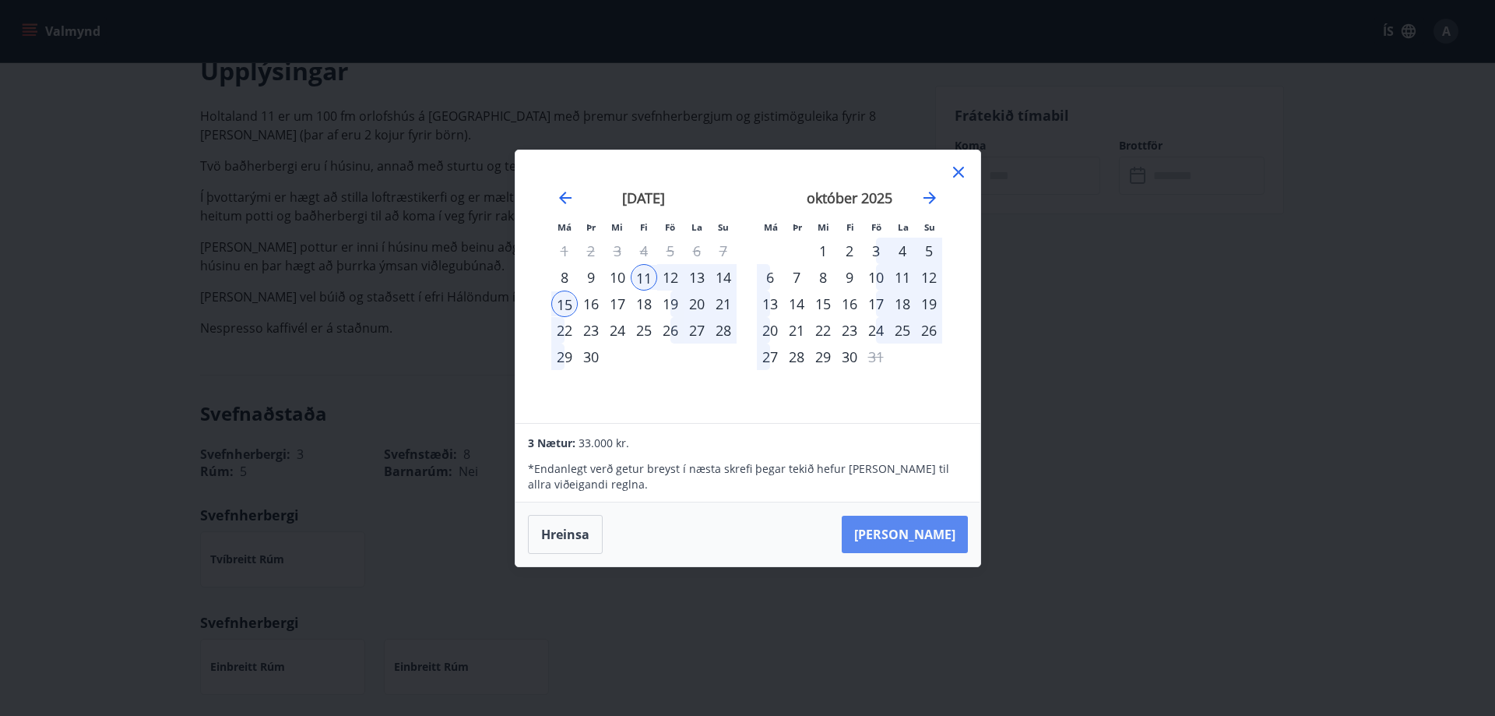 The image size is (1495, 716). I want to click on td: Choose miðvikudagur, 24. september 2025 as your check-in date. It’s available., so click(617, 330).